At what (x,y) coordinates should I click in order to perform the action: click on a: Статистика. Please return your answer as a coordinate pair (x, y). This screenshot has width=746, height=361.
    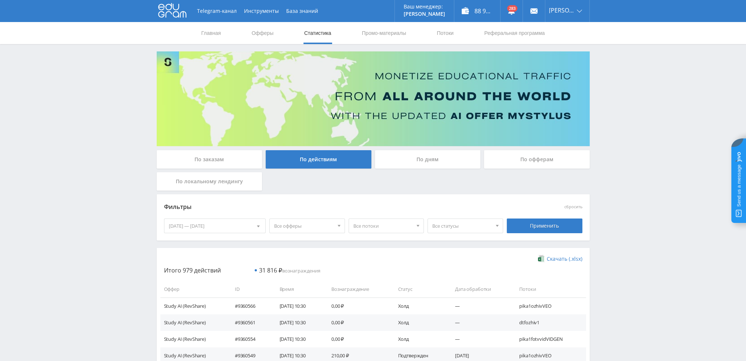
    Looking at the image, I should click on (318, 33).